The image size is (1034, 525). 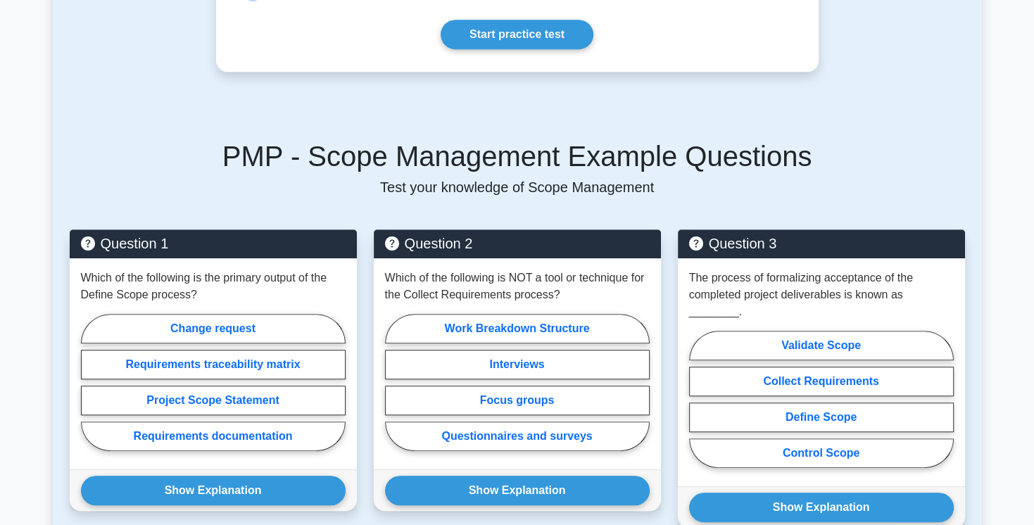 What do you see at coordinates (517, 243) in the screenshot?
I see `h5: Question 2` at bounding box center [517, 243].